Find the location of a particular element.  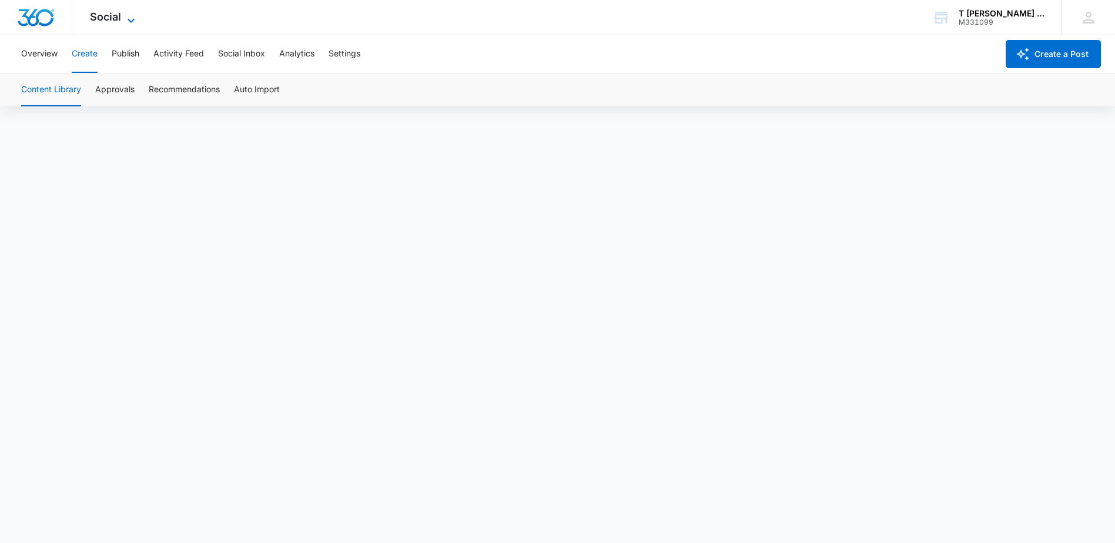

button: Activity Feed is located at coordinates (179, 54).